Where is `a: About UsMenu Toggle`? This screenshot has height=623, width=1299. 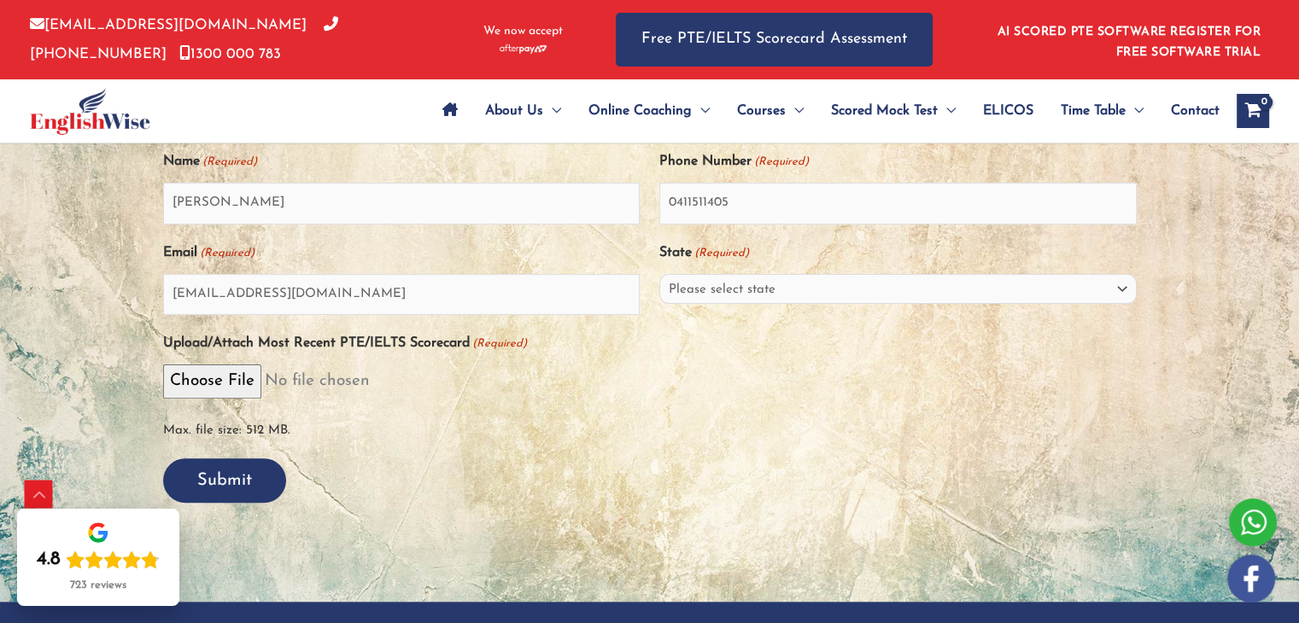
a: About UsMenu Toggle is located at coordinates (523, 111).